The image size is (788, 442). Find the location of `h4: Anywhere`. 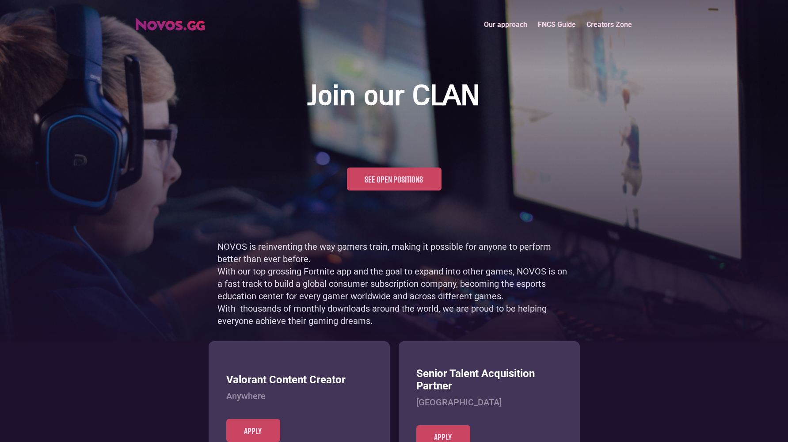

h4: Anywhere is located at coordinates (299, 396).